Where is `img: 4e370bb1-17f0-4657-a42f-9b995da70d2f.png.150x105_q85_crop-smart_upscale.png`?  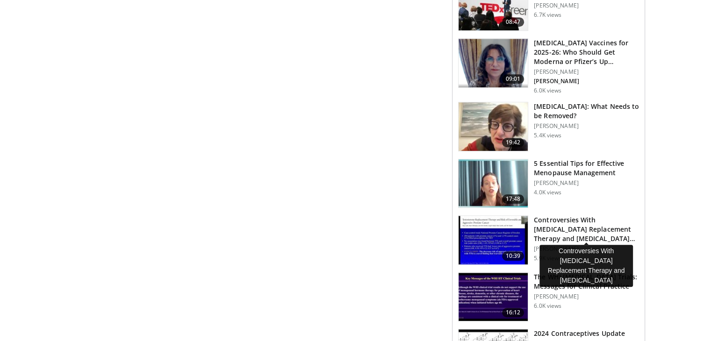
img: 4e370bb1-17f0-4657-a42f-9b995da70d2f.png.150x105_q85_crop-smart_upscale.png is located at coordinates (493, 63).